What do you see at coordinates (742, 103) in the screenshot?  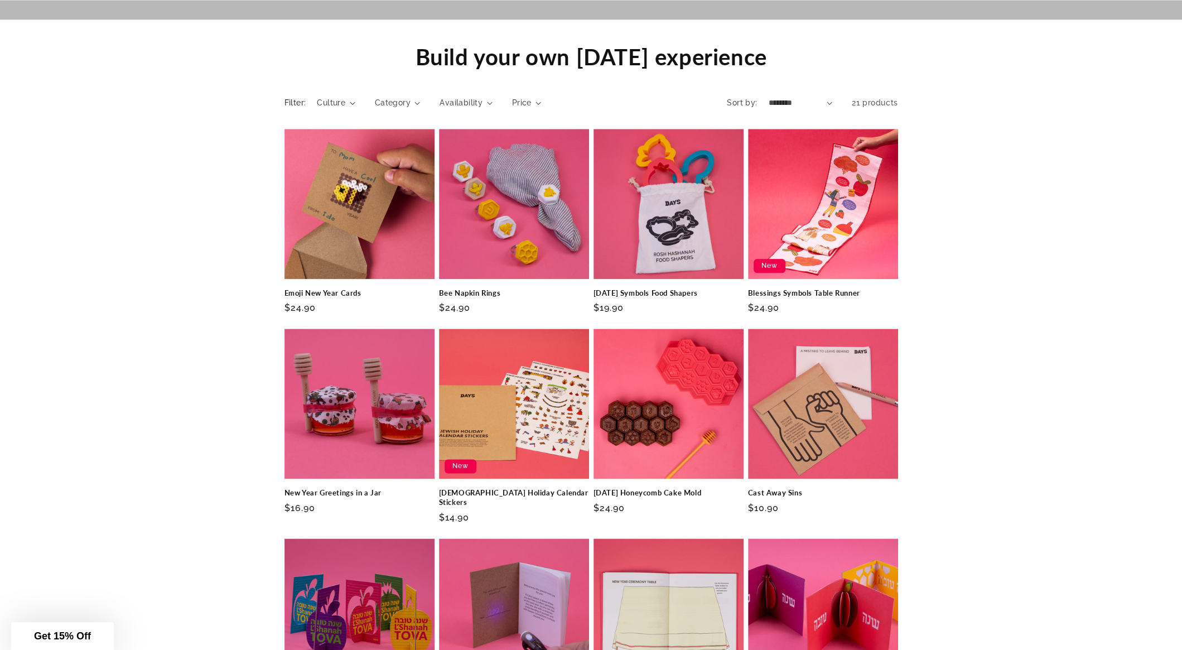 I see `label: Sort by:` at bounding box center [742, 103].